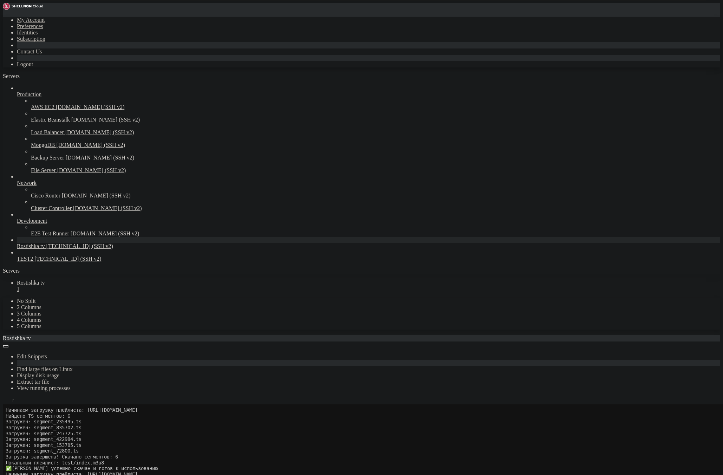 The image size is (723, 475). I want to click on span: Cluster Controller, so click(51, 208).